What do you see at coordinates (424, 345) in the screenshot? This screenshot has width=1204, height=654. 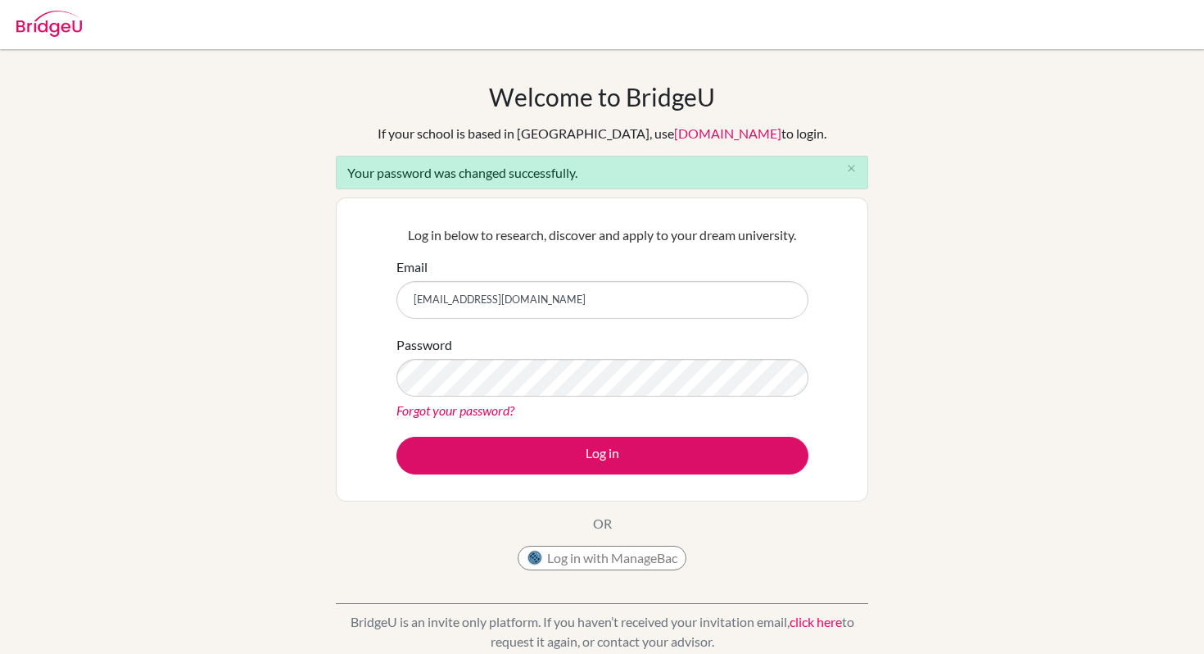 I see `label: Password` at bounding box center [424, 345].